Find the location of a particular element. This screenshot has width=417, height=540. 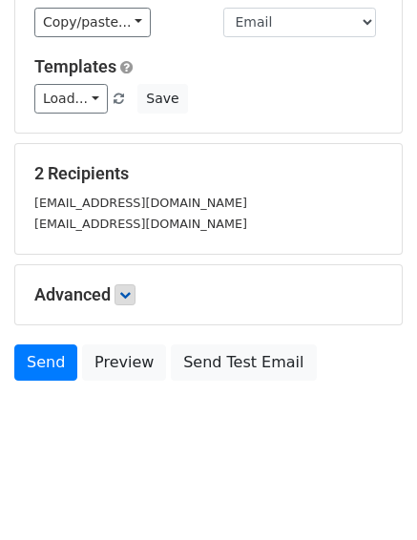

div: Chat-Widget is located at coordinates (369, 494).